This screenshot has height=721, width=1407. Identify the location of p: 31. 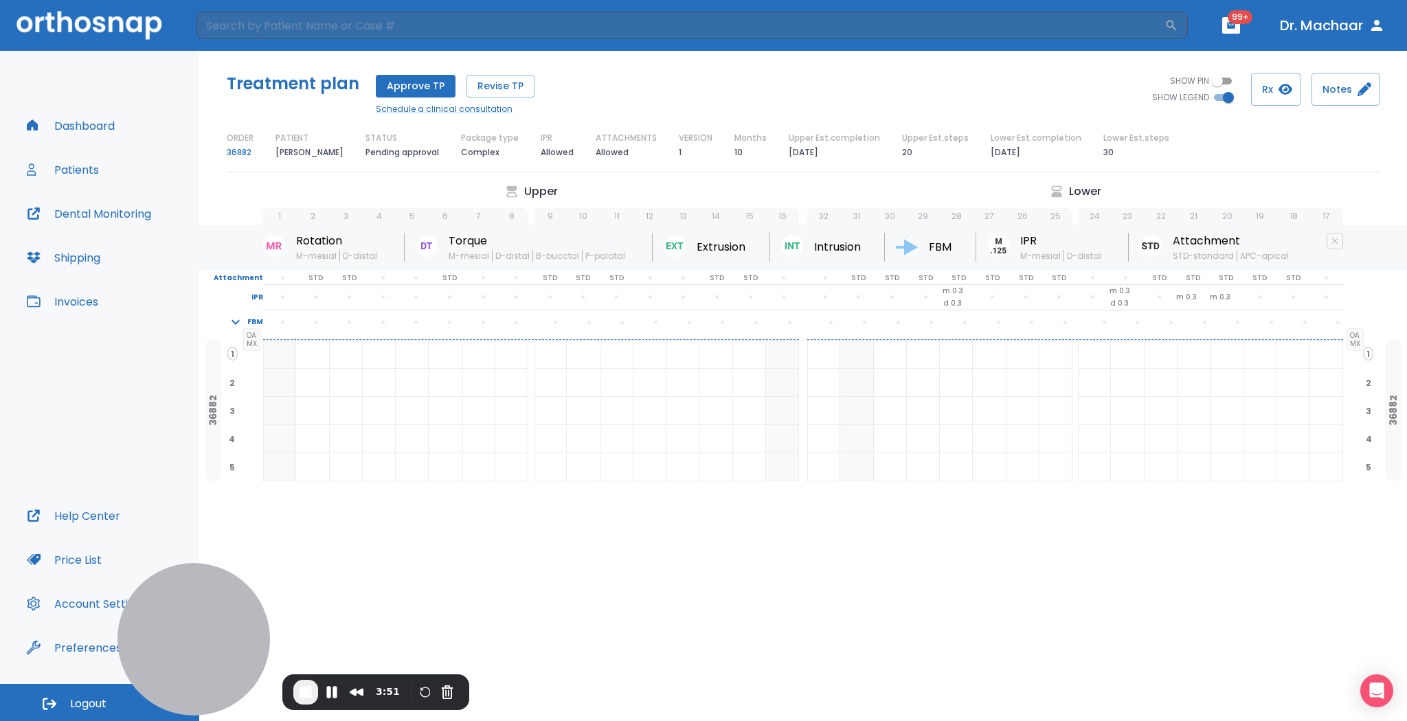
(856, 216).